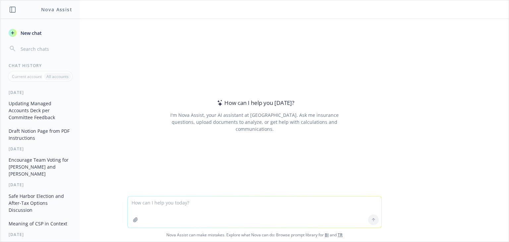 The image size is (509, 242). Describe the element at coordinates (40, 110) in the screenshot. I see `button: Updating Managed Accounts Deck per Committee Feedback` at that location.